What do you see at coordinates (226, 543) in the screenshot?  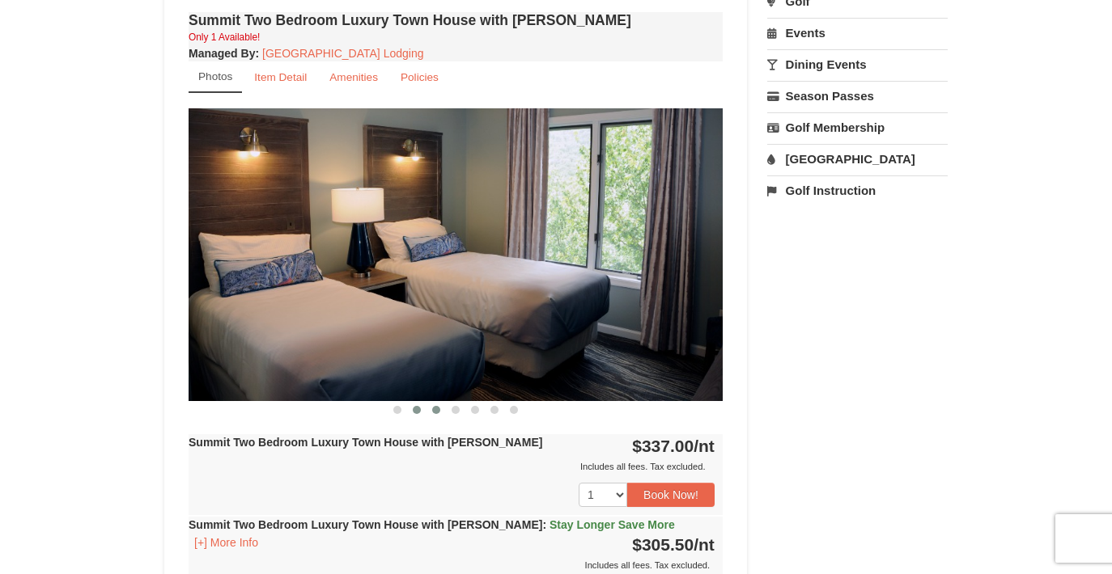 I see `button: [+] More Info` at bounding box center [226, 543].